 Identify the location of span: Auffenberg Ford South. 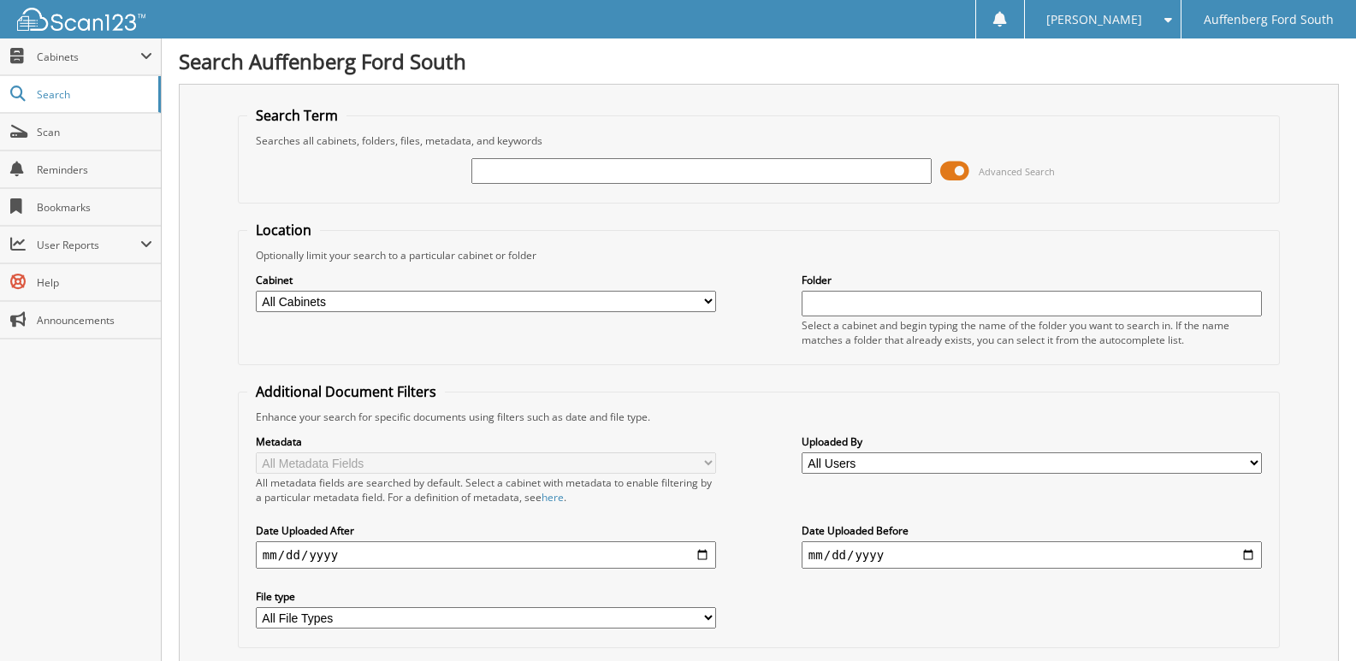
(1269, 20).